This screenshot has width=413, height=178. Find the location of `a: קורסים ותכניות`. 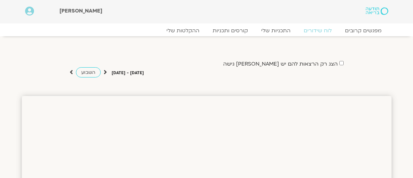

a: קורסים ותכניות is located at coordinates (230, 31).